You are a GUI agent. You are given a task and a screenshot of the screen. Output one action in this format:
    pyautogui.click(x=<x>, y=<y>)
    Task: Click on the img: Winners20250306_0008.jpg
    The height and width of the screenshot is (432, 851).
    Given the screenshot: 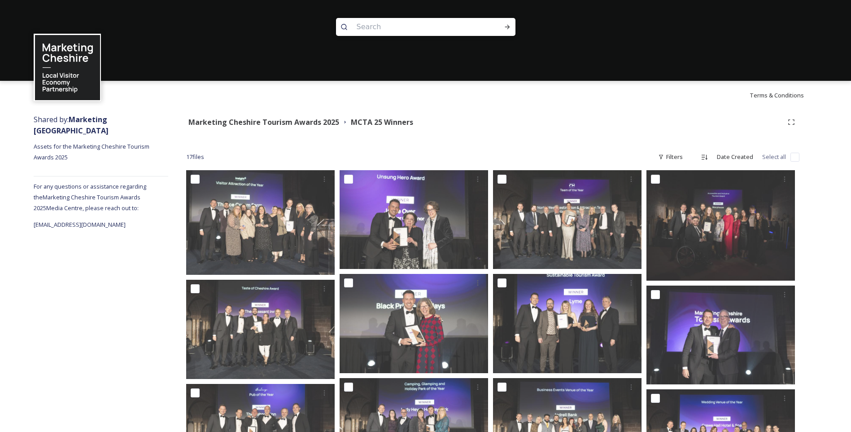 What is the action you would take?
    pyautogui.click(x=260, y=329)
    